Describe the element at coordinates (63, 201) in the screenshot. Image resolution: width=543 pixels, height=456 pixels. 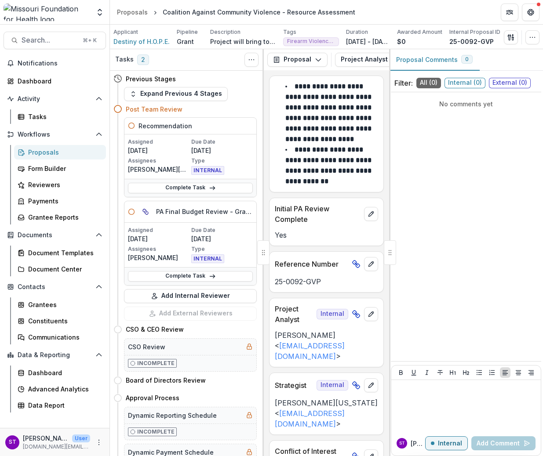
I see `div: Payments` at that location.